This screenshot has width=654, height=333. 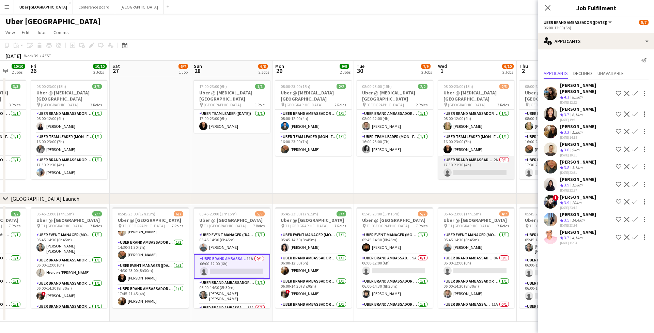 I want to click on button: Conference Board, so click(x=94, y=7).